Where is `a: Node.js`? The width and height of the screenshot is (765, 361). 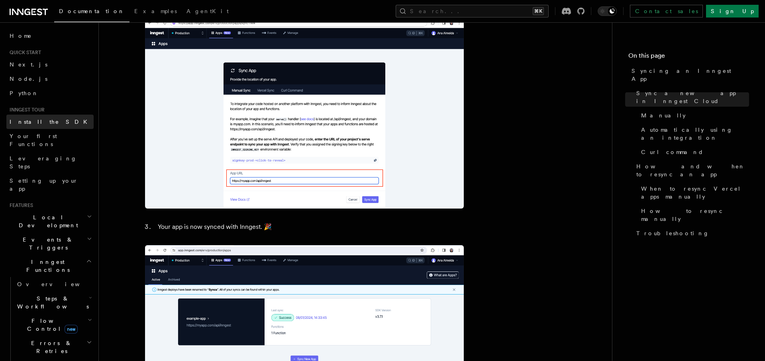
a: Node.js is located at coordinates (50, 79).